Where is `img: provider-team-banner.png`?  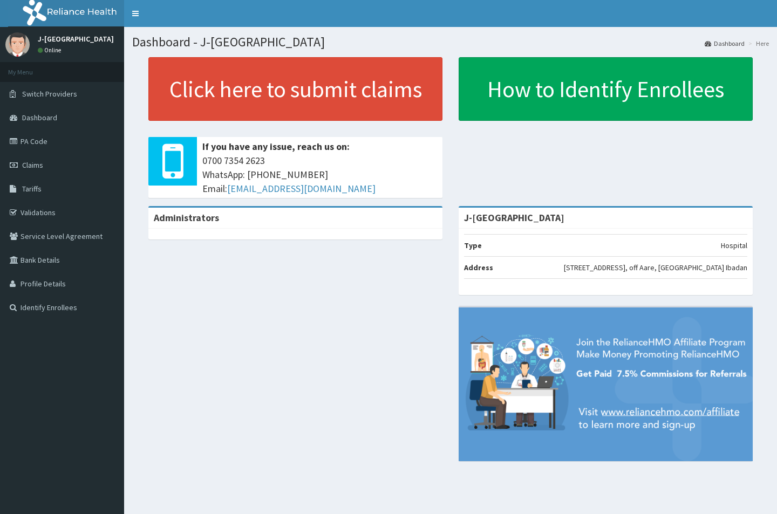 img: provider-team-banner.png is located at coordinates (606, 384).